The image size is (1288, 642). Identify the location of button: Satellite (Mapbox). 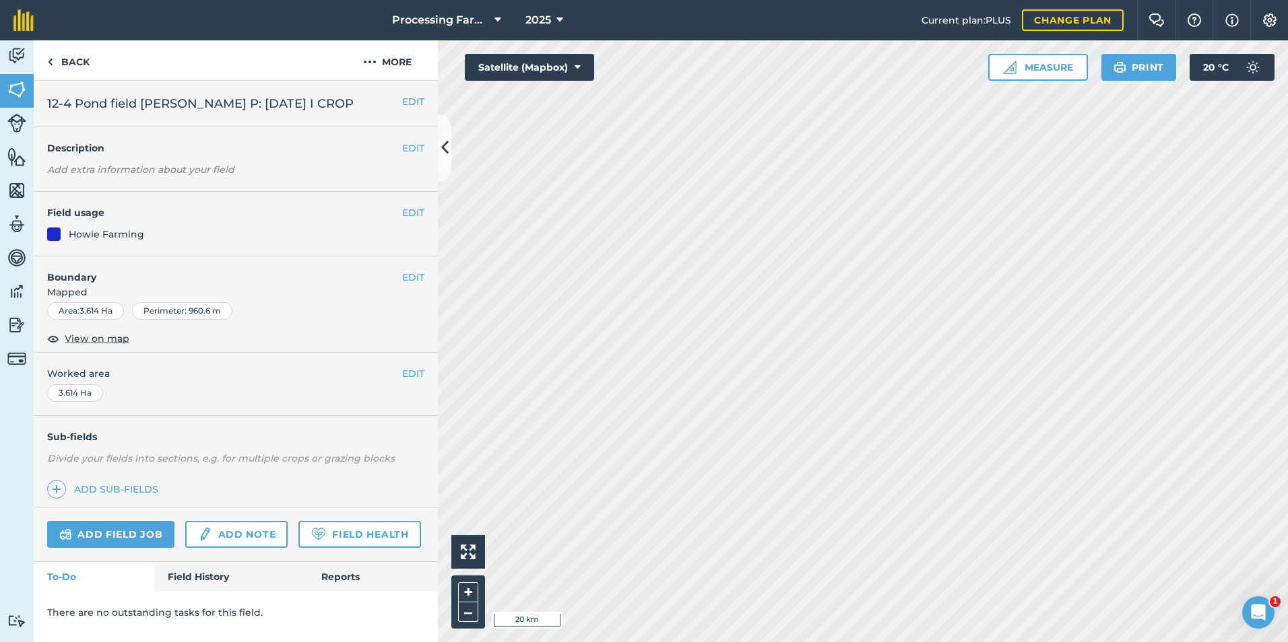
(529, 67).